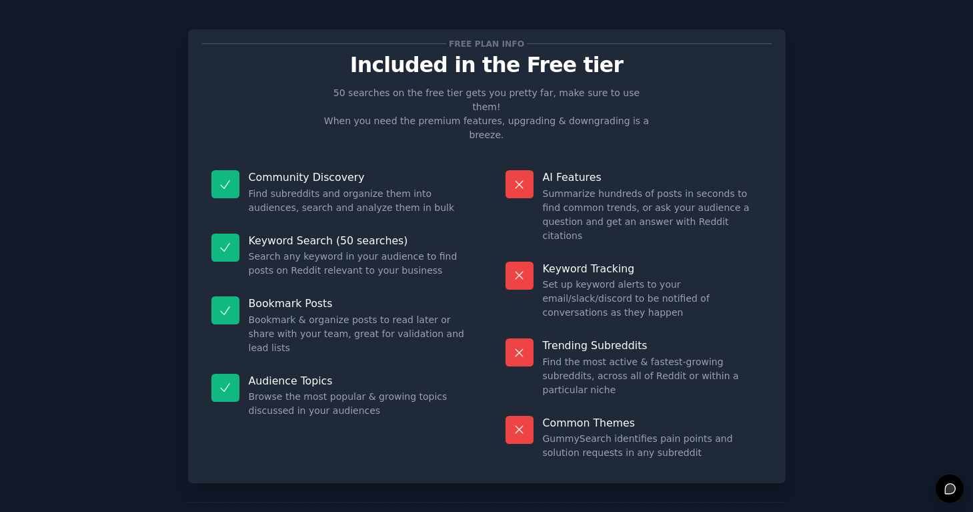  What do you see at coordinates (653, 298) in the screenshot?
I see `dd: Set up keyword alerts to your email/slack/discord to be notified of conversations as they happen` at bounding box center [653, 298].